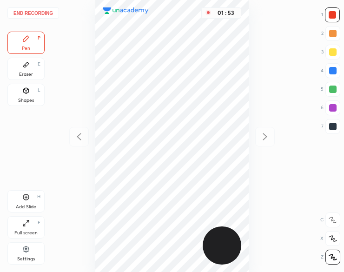 The width and height of the screenshot is (344, 272). Describe the element at coordinates (39, 90) in the screenshot. I see `div: L` at that location.